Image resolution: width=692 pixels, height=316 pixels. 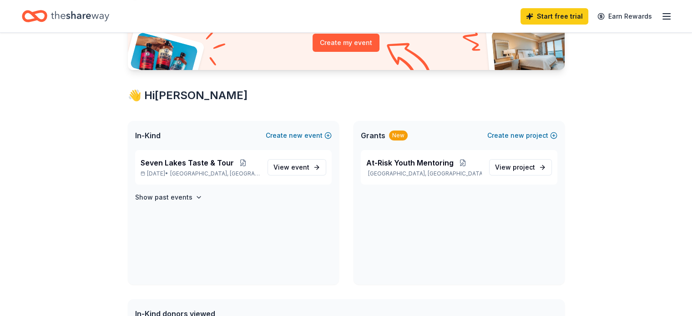 I want to click on span: Grants, so click(x=373, y=136).